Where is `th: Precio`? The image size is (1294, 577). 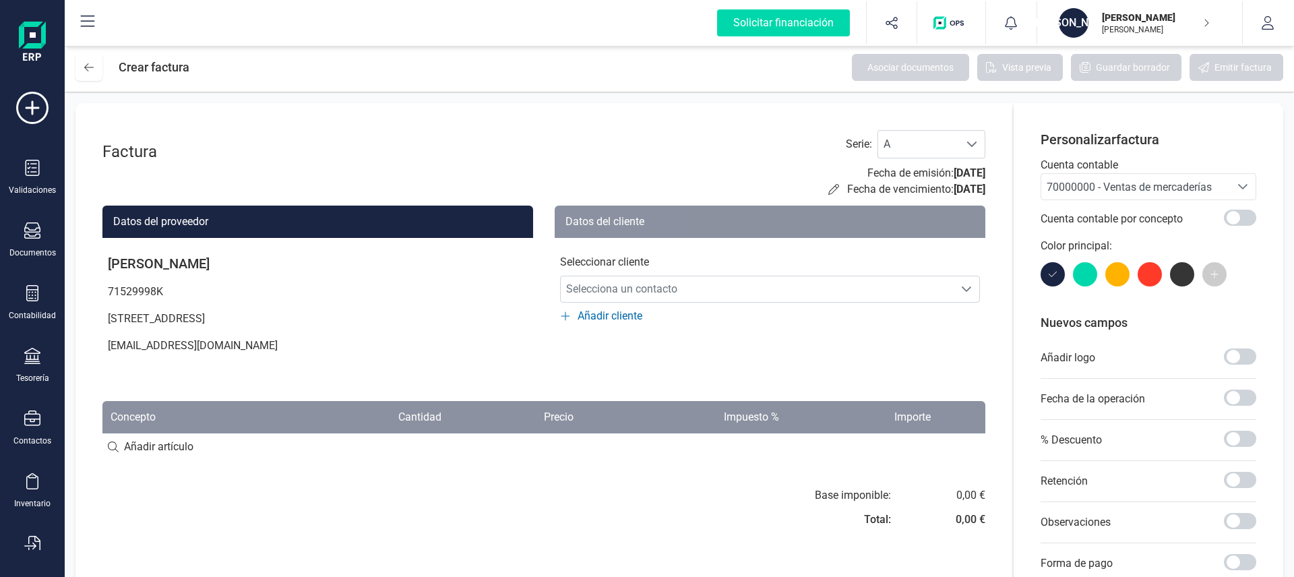
th: Precio is located at coordinates (515, 417).